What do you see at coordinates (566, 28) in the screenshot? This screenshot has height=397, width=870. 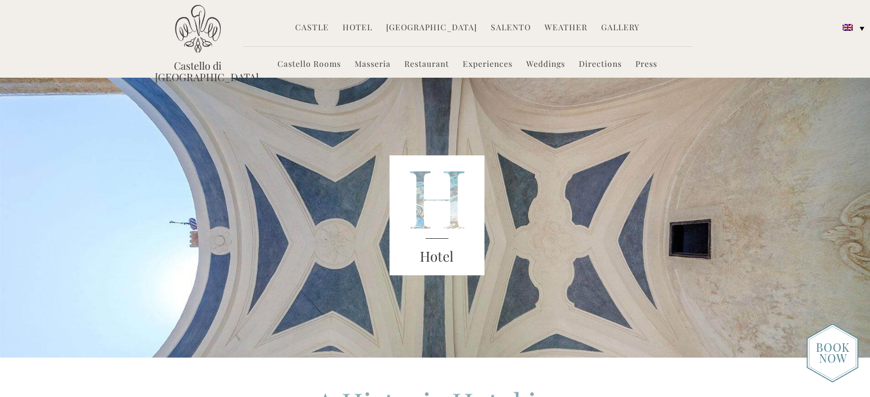 I see `a: Weather` at bounding box center [566, 28].